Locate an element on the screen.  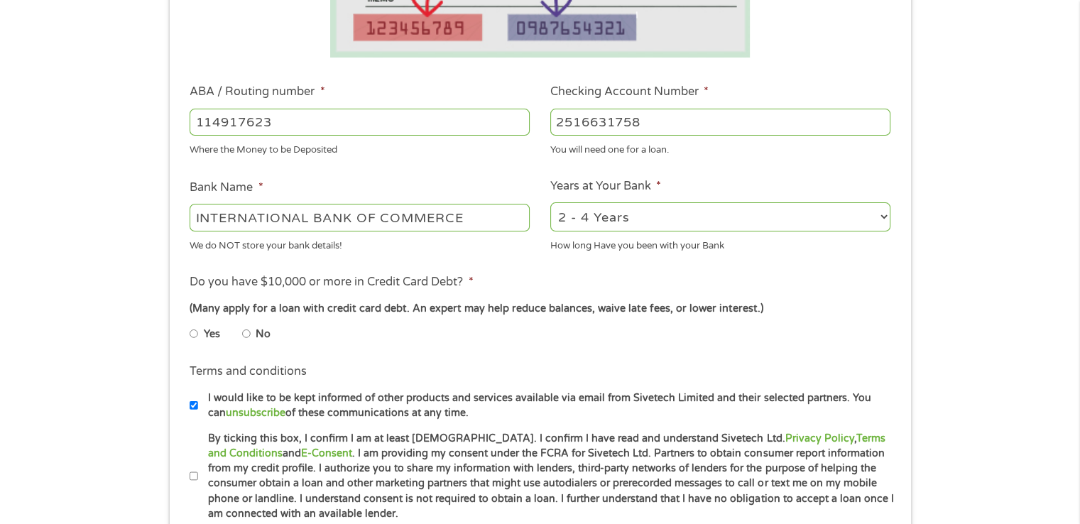
a: Terms and Conditions is located at coordinates (546, 446).